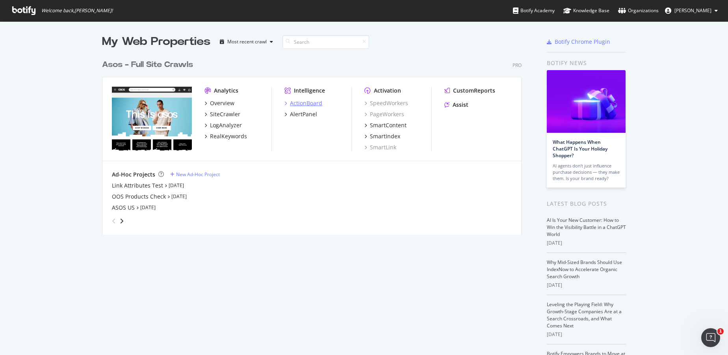  Describe the element at coordinates (586, 63) in the screenshot. I see `div: Botify news` at that location.